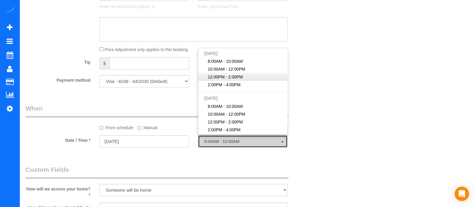 The width and height of the screenshot is (475, 207). What do you see at coordinates (58, 61) in the screenshot?
I see `label: Tip` at bounding box center [58, 61].